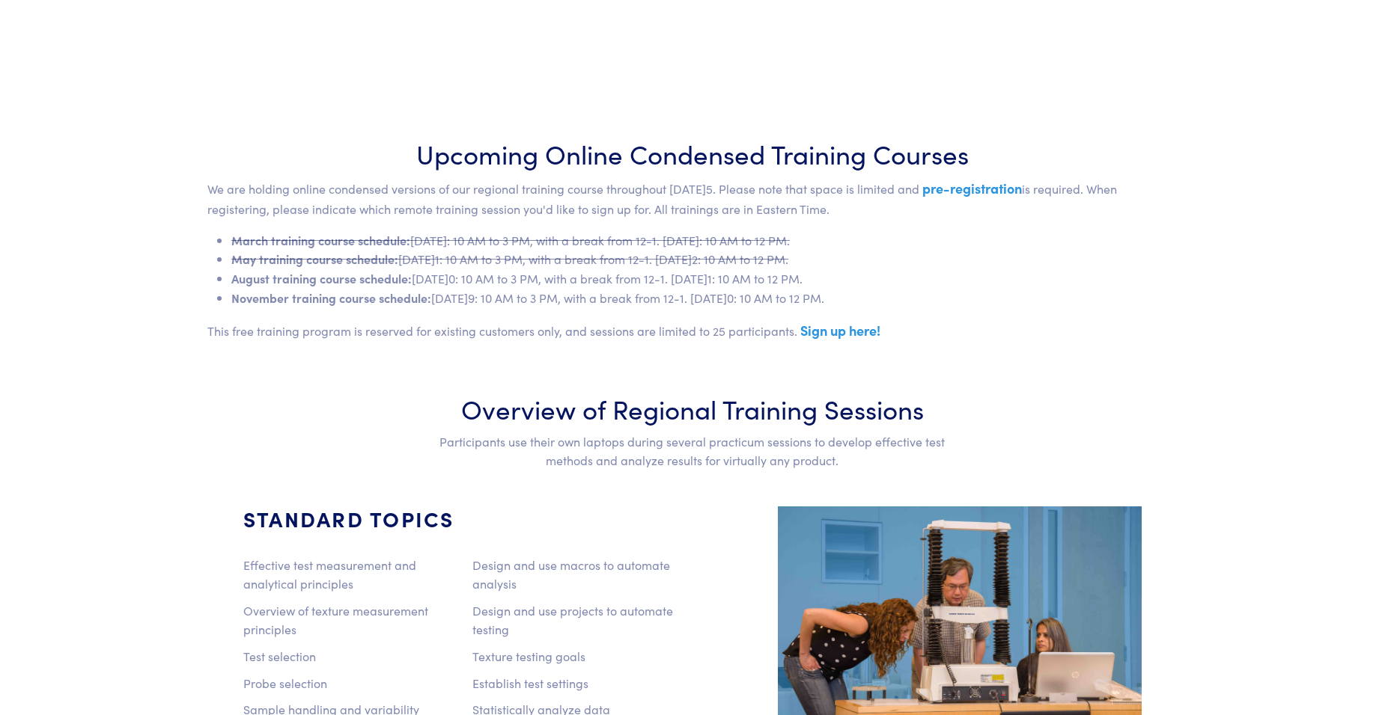  Describe the element at coordinates (314, 259) in the screenshot. I see `span: May training course schedule:` at that location.